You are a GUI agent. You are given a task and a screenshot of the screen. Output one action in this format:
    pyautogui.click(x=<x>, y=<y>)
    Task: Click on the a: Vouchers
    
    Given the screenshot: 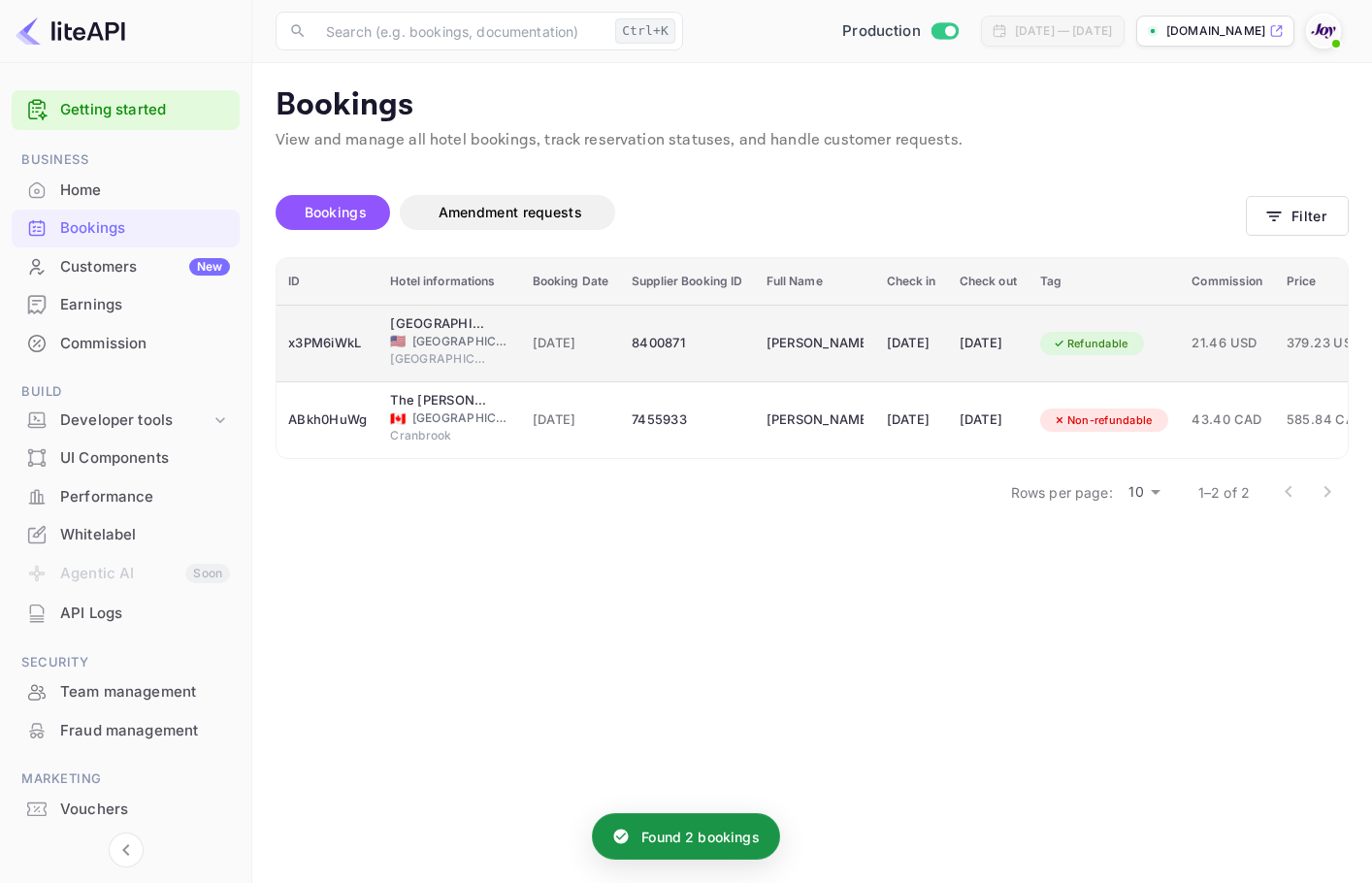 What is the action you would take?
    pyautogui.click(x=125, y=809)
    